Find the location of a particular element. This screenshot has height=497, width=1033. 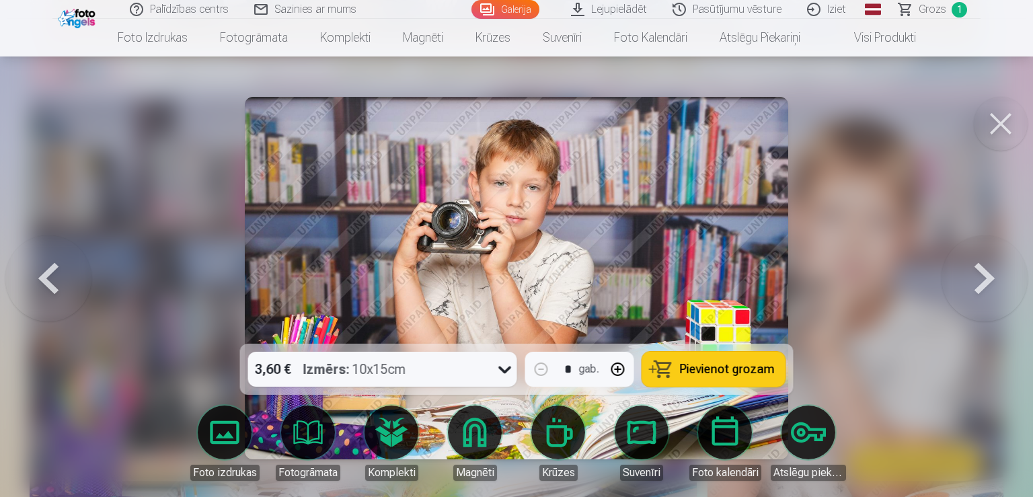

div: Suvenīri is located at coordinates (642, 473).